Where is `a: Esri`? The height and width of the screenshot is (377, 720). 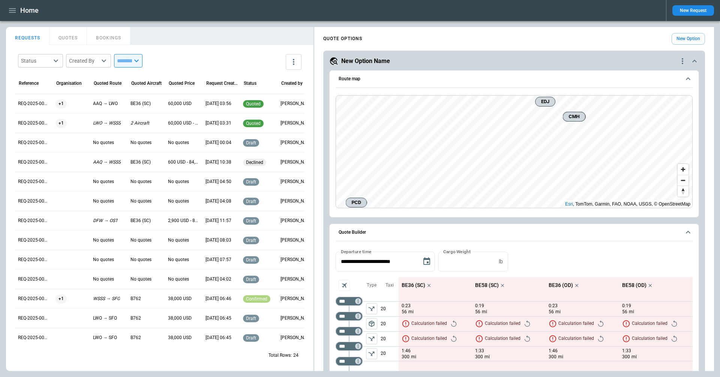
a: Esri is located at coordinates (569, 204).